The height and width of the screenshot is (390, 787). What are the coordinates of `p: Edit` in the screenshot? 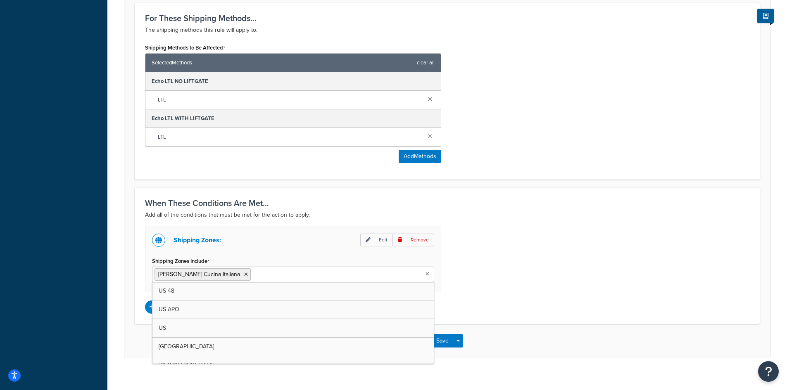 It's located at (376, 240).